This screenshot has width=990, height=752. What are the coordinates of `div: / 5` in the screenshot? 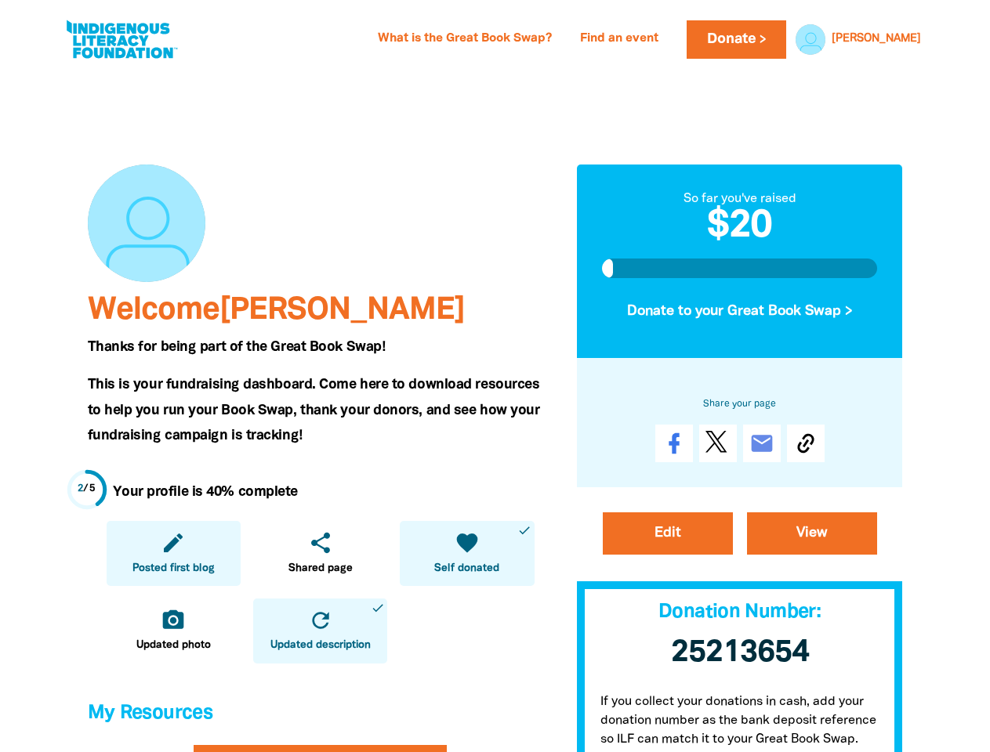 It's located at (86, 489).